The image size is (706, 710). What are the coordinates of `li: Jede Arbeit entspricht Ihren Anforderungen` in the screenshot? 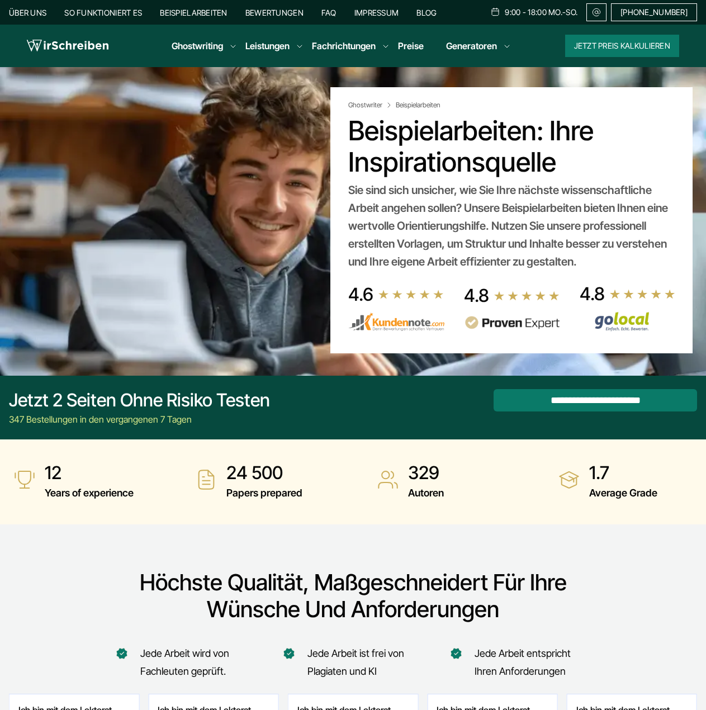 It's located at (524, 663).